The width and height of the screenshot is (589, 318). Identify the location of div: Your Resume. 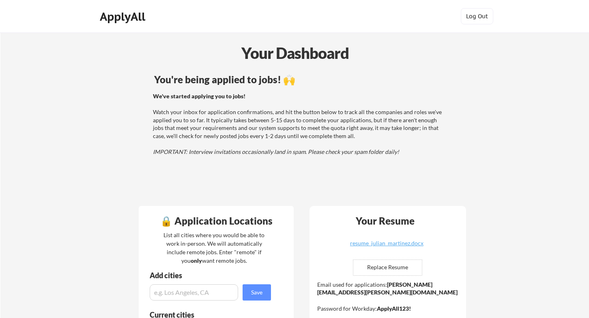
(385, 221).